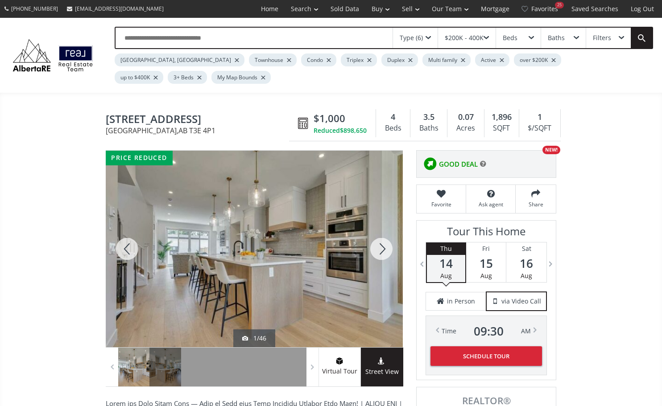 Image resolution: width=662 pixels, height=406 pixels. Describe the element at coordinates (461, 302) in the screenshot. I see `span: in Person` at that location.